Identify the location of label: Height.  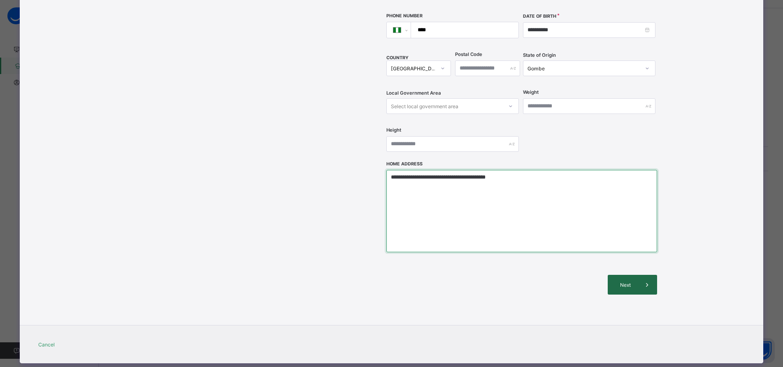
(394, 130).